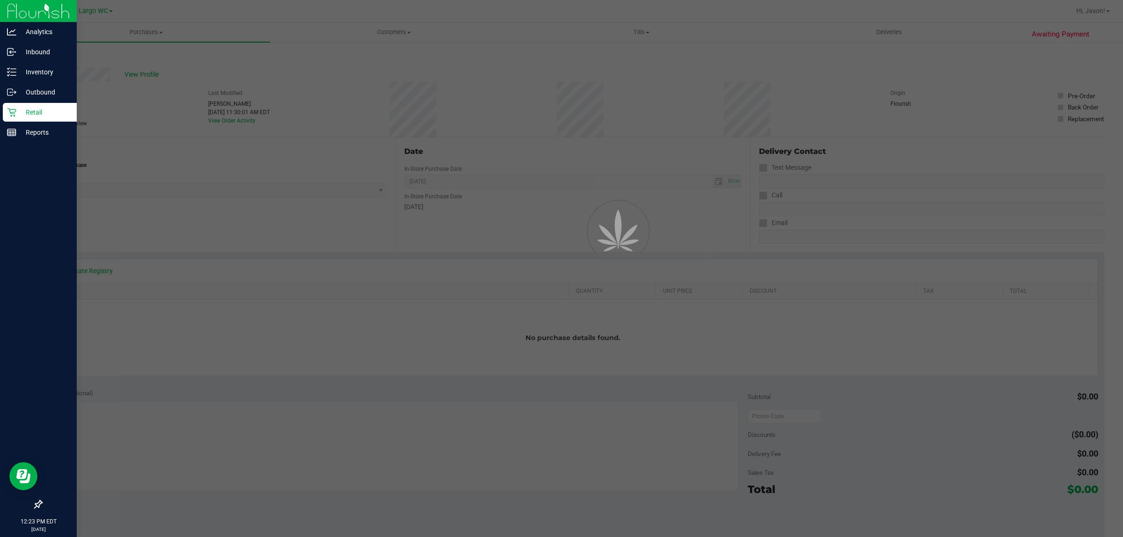 Image resolution: width=1123 pixels, height=537 pixels. What do you see at coordinates (12, 132) in the screenshot?
I see `inline-svg: Reports` at bounding box center [12, 132].